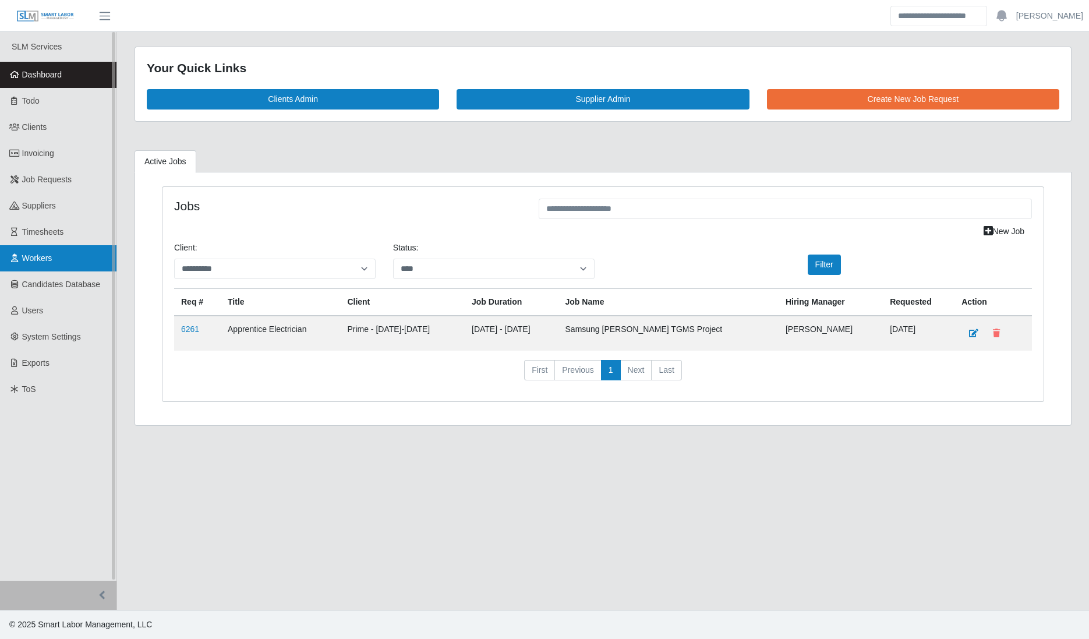 The width and height of the screenshot is (1089, 639). Describe the element at coordinates (37, 47) in the screenshot. I see `span: SLM Services` at that location.